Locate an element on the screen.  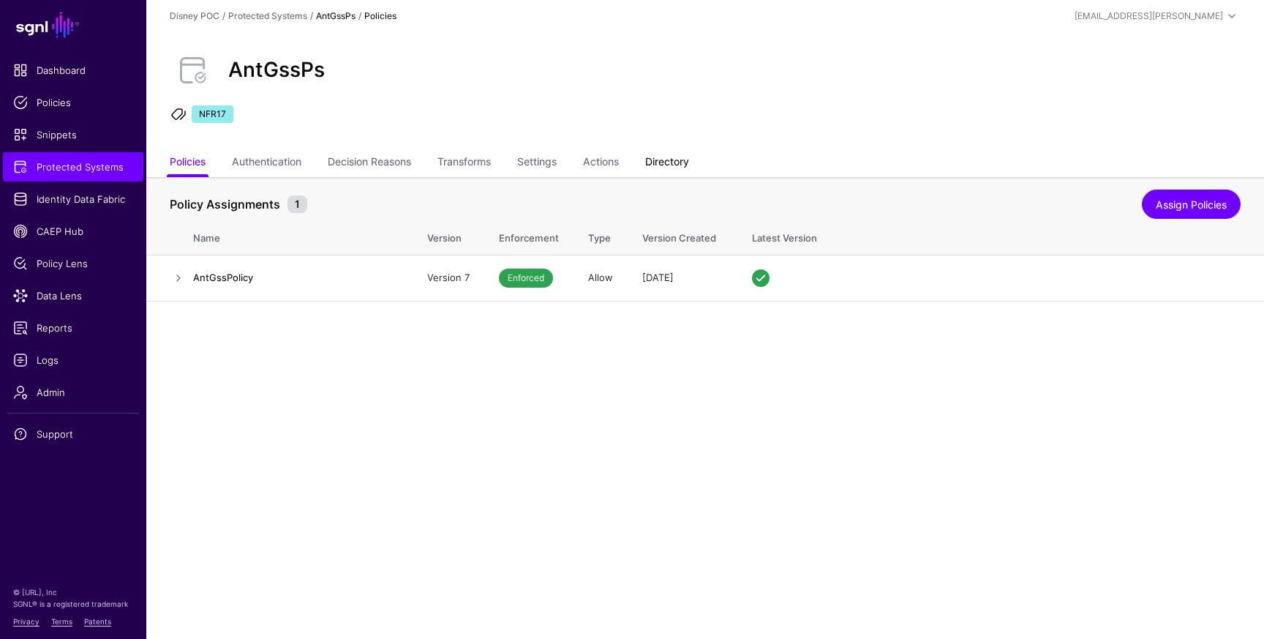
span: Support is located at coordinates (73, 434).